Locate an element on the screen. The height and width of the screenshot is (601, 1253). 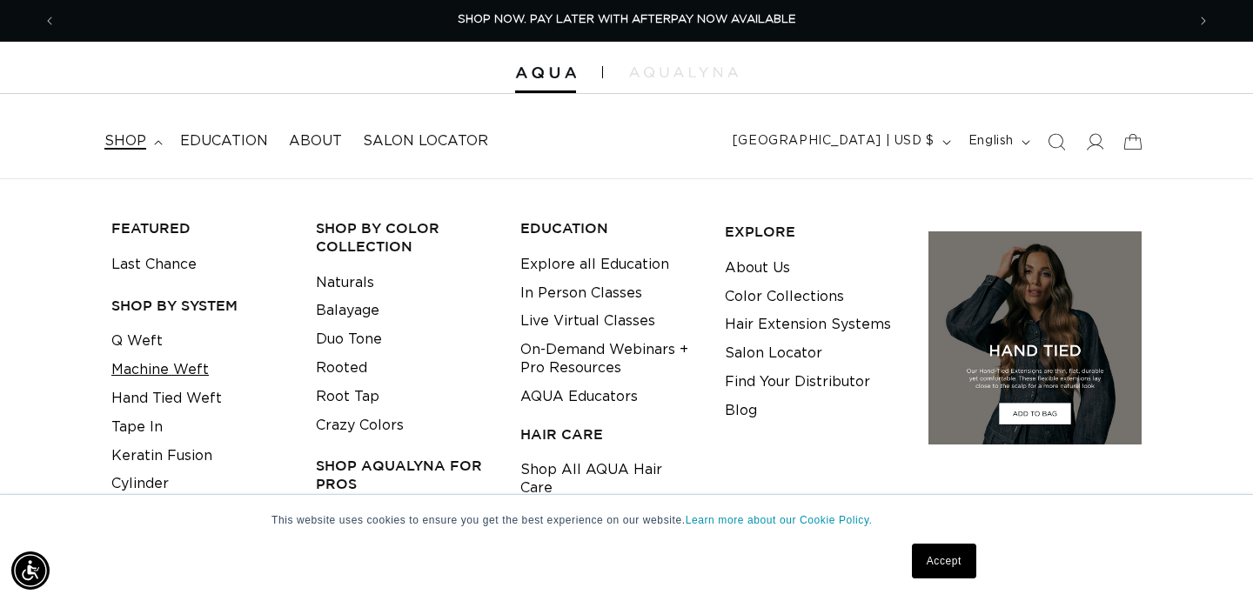
h3: SHOP BY SYSTEM is located at coordinates (200, 305).